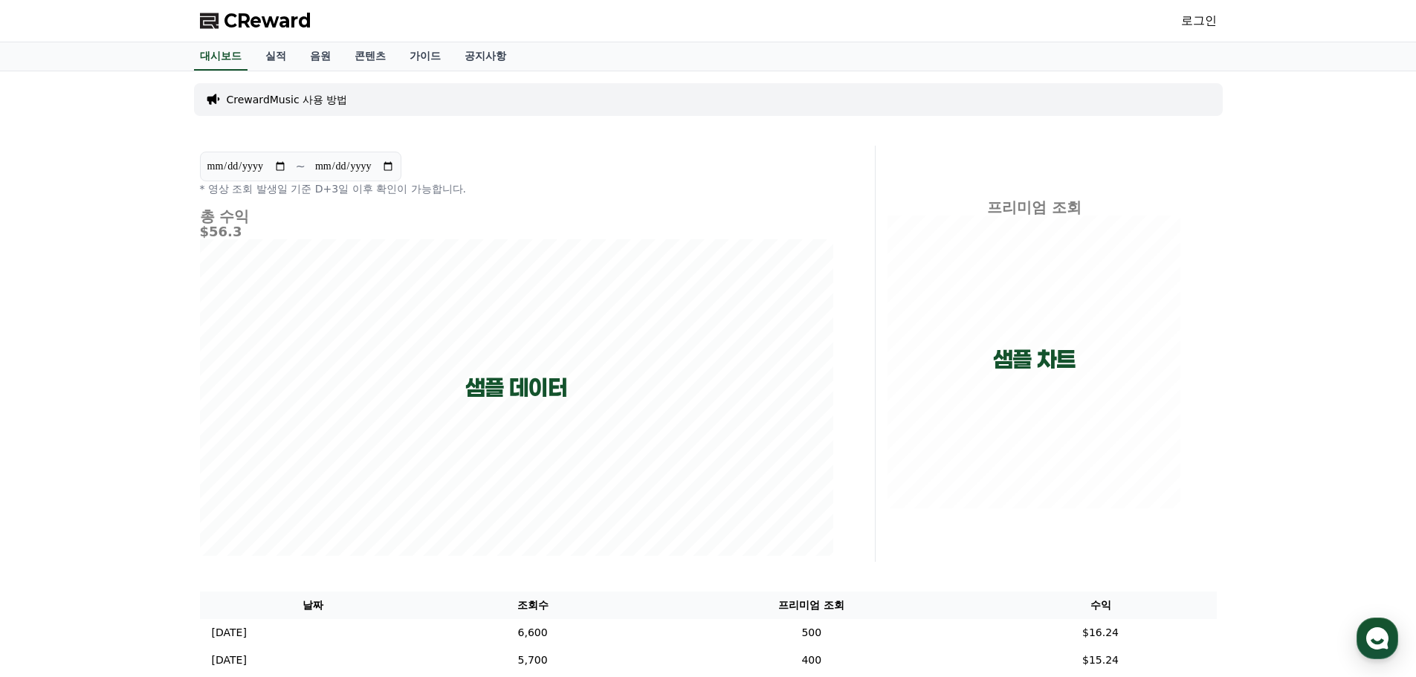 This screenshot has height=677, width=1416. What do you see at coordinates (811, 605) in the screenshot?
I see `th: 프리미엄 조회` at bounding box center [811, 605].